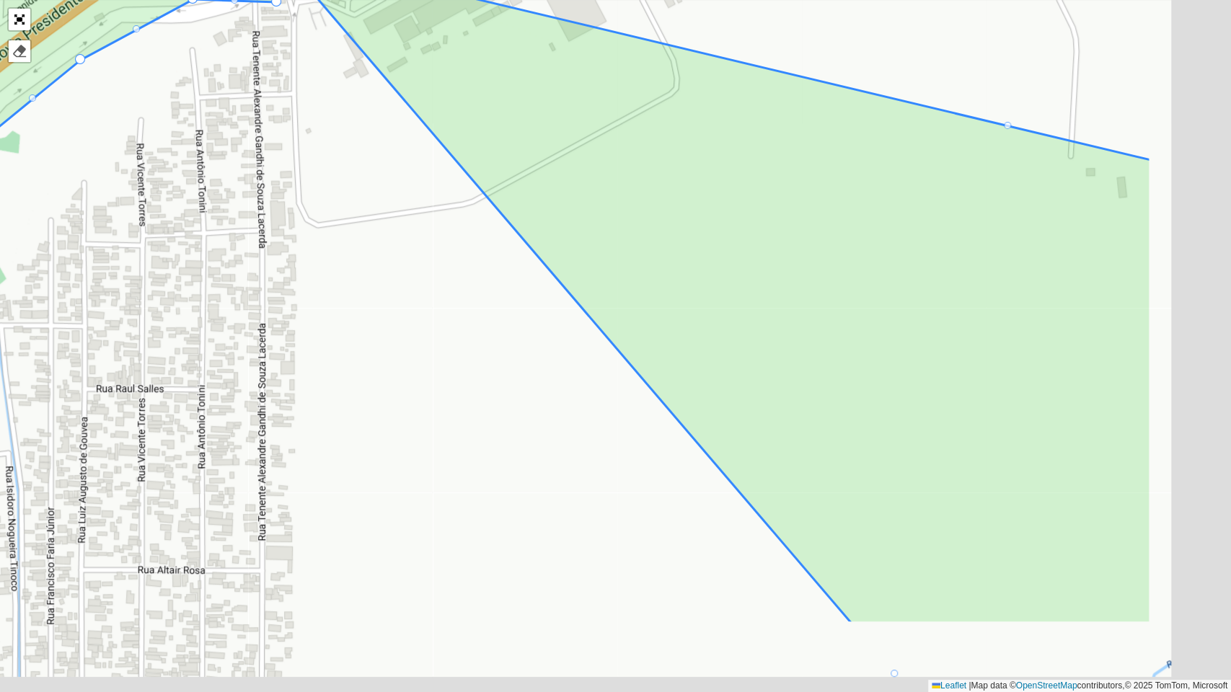 The height and width of the screenshot is (692, 1231). What do you see at coordinates (1079, 686) in the screenshot?
I see `div: Map data © contributors,© 2025 TomTom, Microsoft` at bounding box center [1079, 686].